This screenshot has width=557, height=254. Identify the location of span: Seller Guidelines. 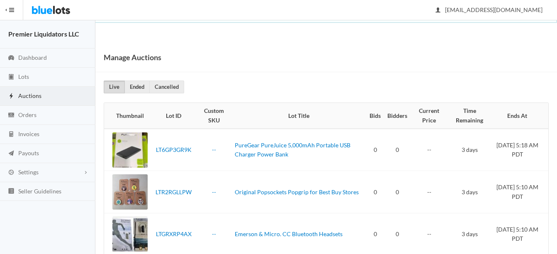
(40, 191).